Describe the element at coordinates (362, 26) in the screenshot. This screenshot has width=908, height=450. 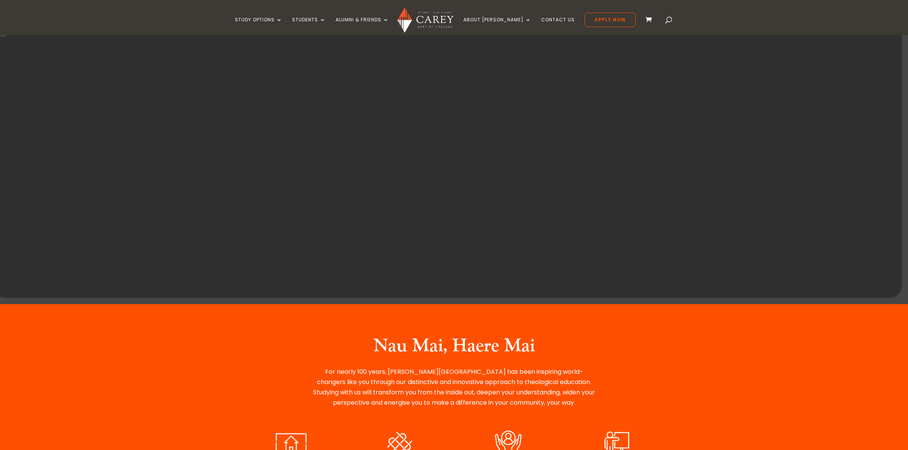
I see `a: Alumni & Friends` at that location.